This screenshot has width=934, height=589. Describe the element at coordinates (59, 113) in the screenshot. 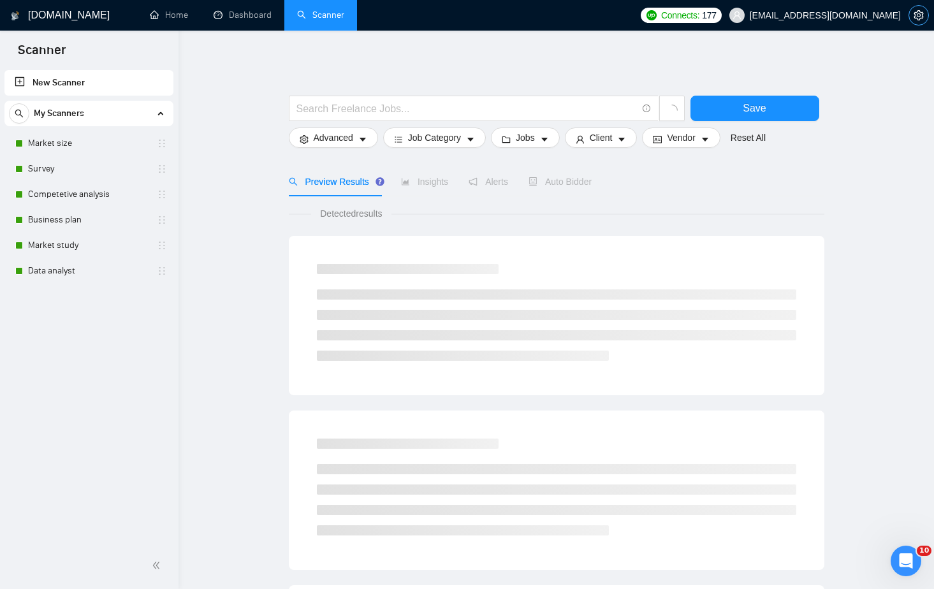

I see `span: My Scanners` at that location.